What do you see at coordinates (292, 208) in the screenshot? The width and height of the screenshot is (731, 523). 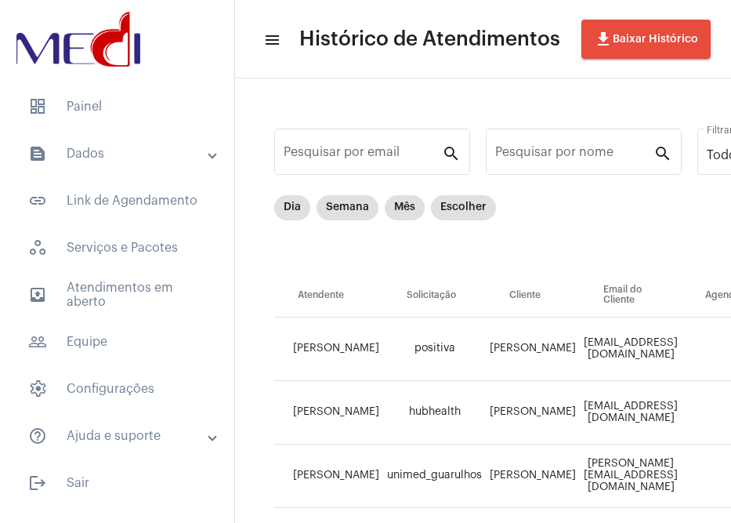 I see `mat-chip: Dia` at bounding box center [292, 208].